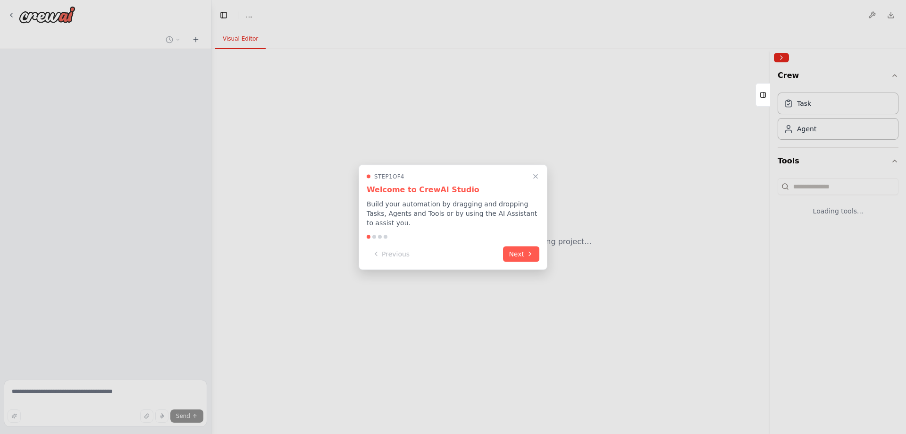 Image resolution: width=906 pixels, height=434 pixels. I want to click on button: Hide left sidebar, so click(224, 15).